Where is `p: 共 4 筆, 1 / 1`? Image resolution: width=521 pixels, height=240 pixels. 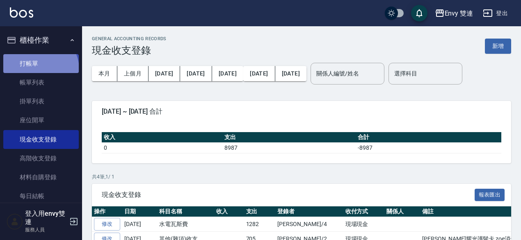 p: 共 4 筆, 1 / 1 is located at coordinates (301, 177).